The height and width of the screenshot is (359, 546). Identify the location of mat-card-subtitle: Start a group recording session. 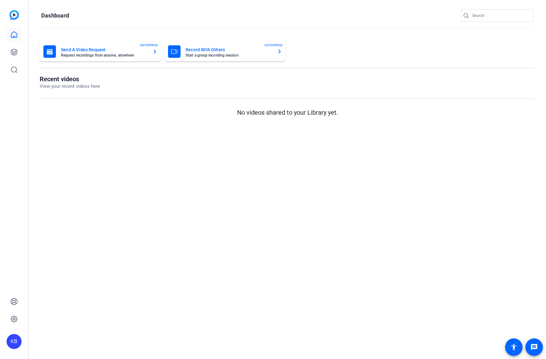
(229, 55).